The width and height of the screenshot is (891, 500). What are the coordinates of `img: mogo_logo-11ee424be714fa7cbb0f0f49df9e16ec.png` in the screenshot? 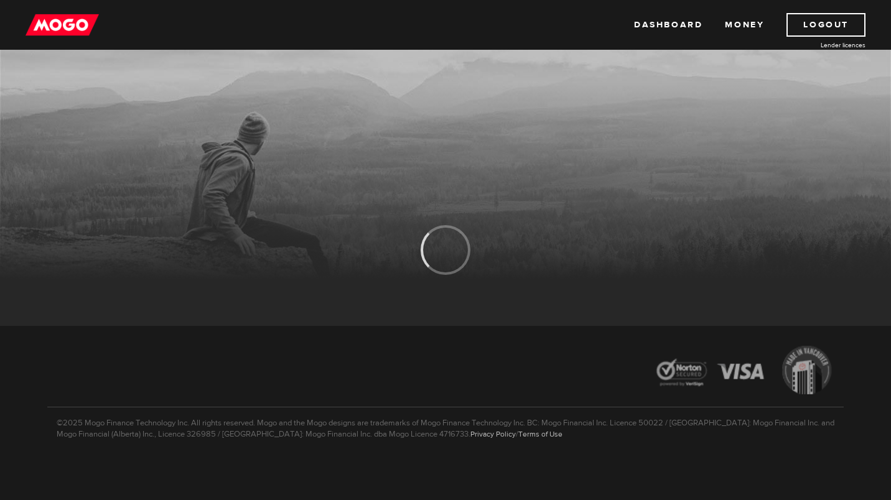 It's located at (62, 25).